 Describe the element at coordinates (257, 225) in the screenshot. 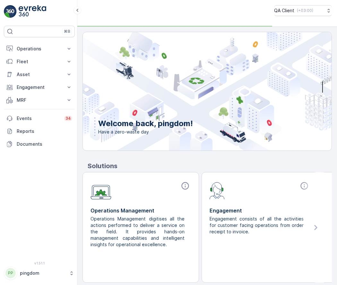

I see `p: Engagement consists of all the activities for customer facing operations from order receipt to in...` at that location.